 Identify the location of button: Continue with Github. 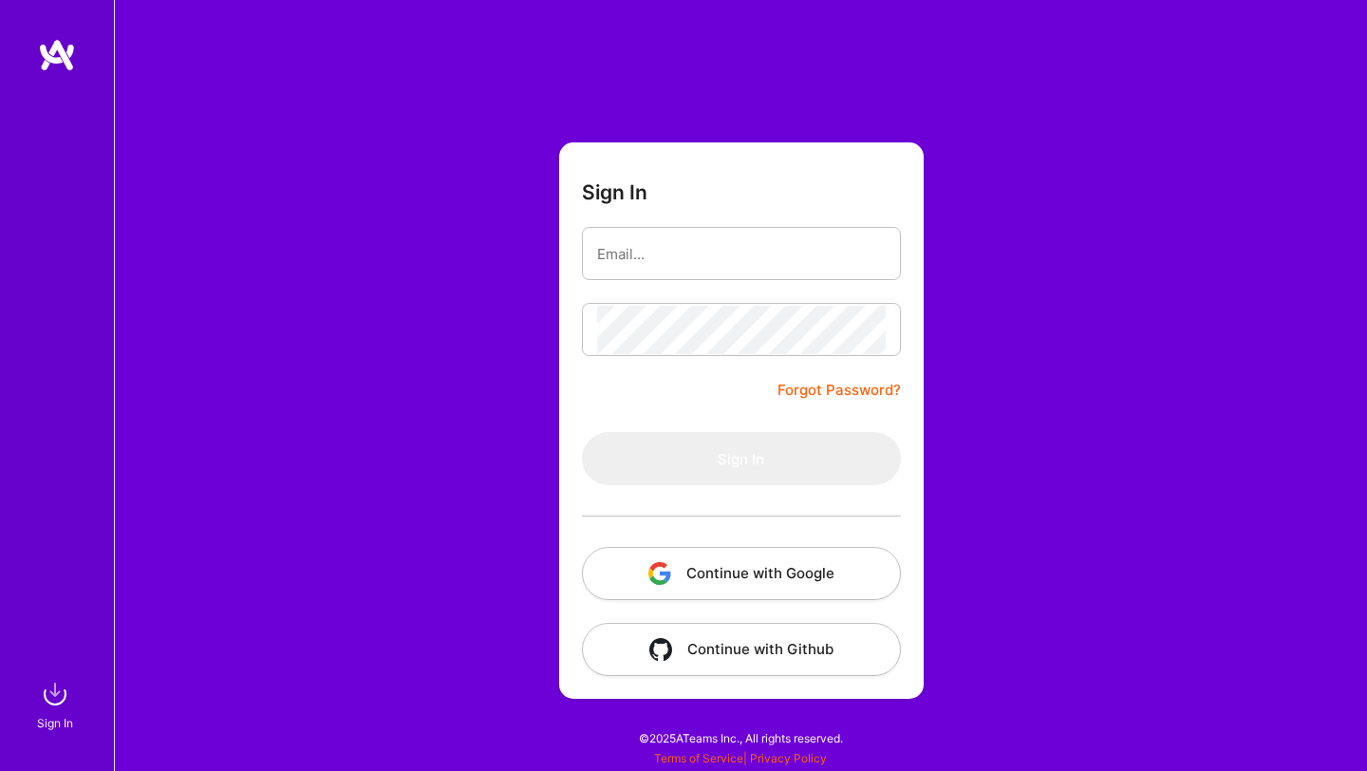
(742, 649).